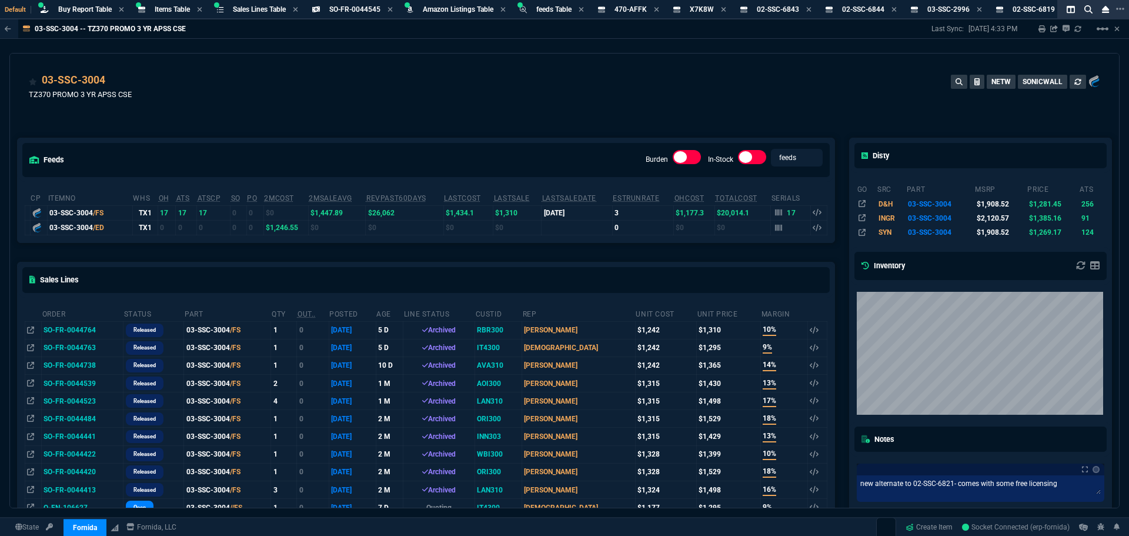 This screenshot has width=1129, height=536. I want to click on td: $1,246.55, so click(286, 227).